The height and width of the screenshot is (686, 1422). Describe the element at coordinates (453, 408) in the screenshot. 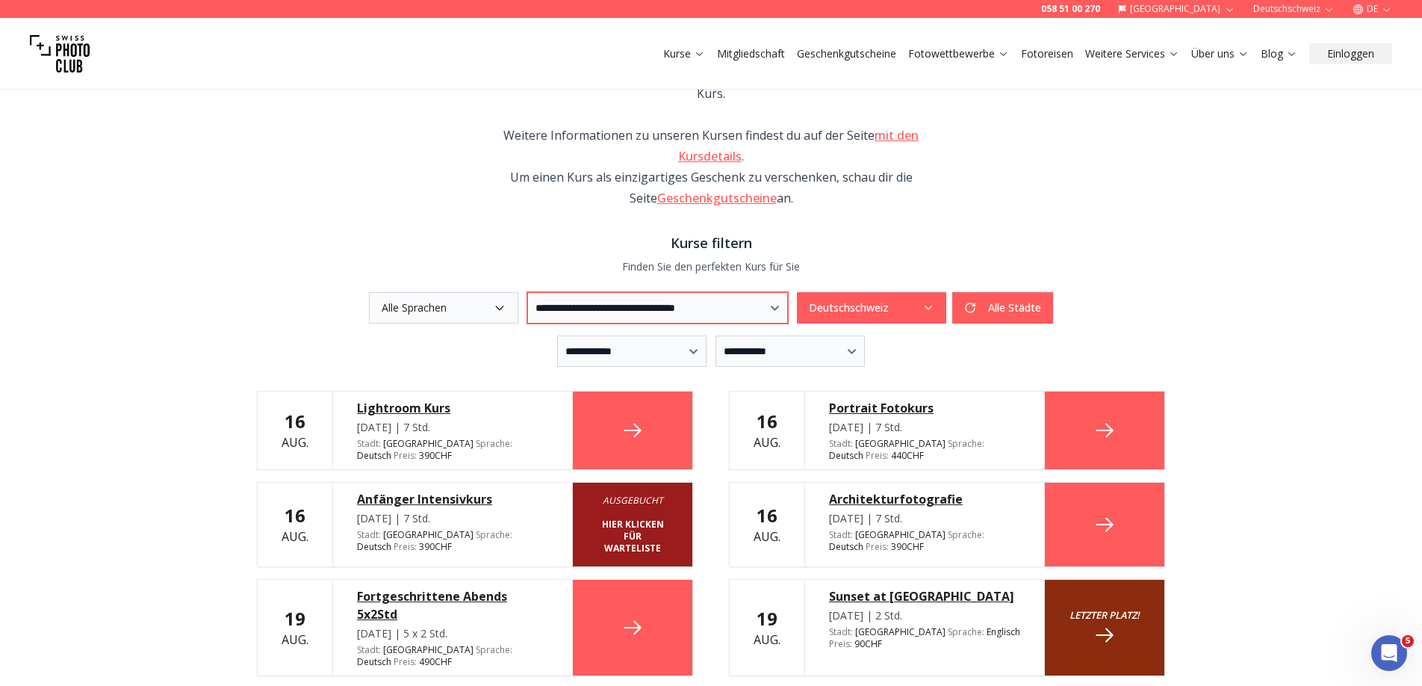

I see `div: Lightroom Kurs` at that location.